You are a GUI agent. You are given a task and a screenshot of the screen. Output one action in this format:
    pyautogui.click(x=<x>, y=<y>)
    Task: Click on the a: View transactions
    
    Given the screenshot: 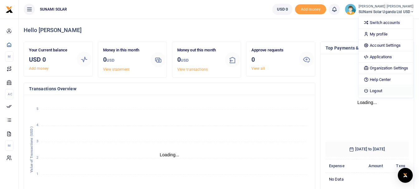 What is the action you would take?
    pyautogui.click(x=192, y=69)
    